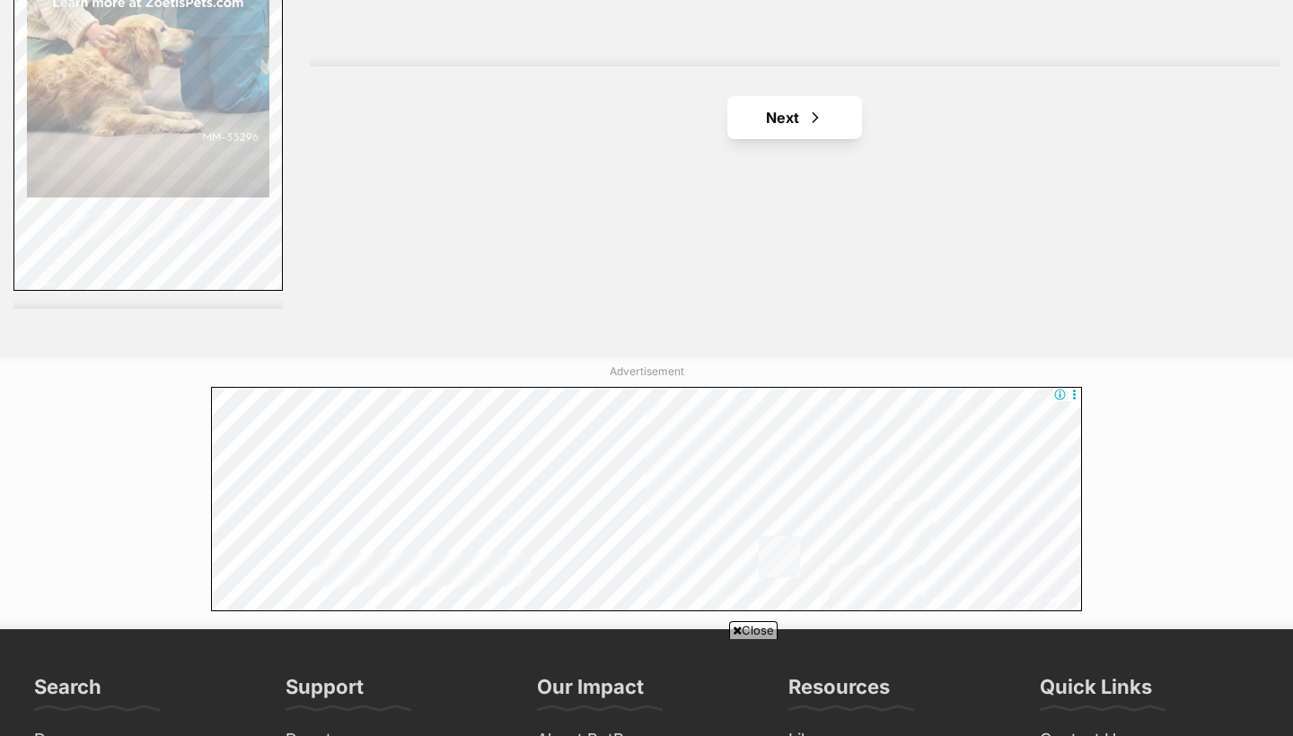  I want to click on h3: Support, so click(324, 692).